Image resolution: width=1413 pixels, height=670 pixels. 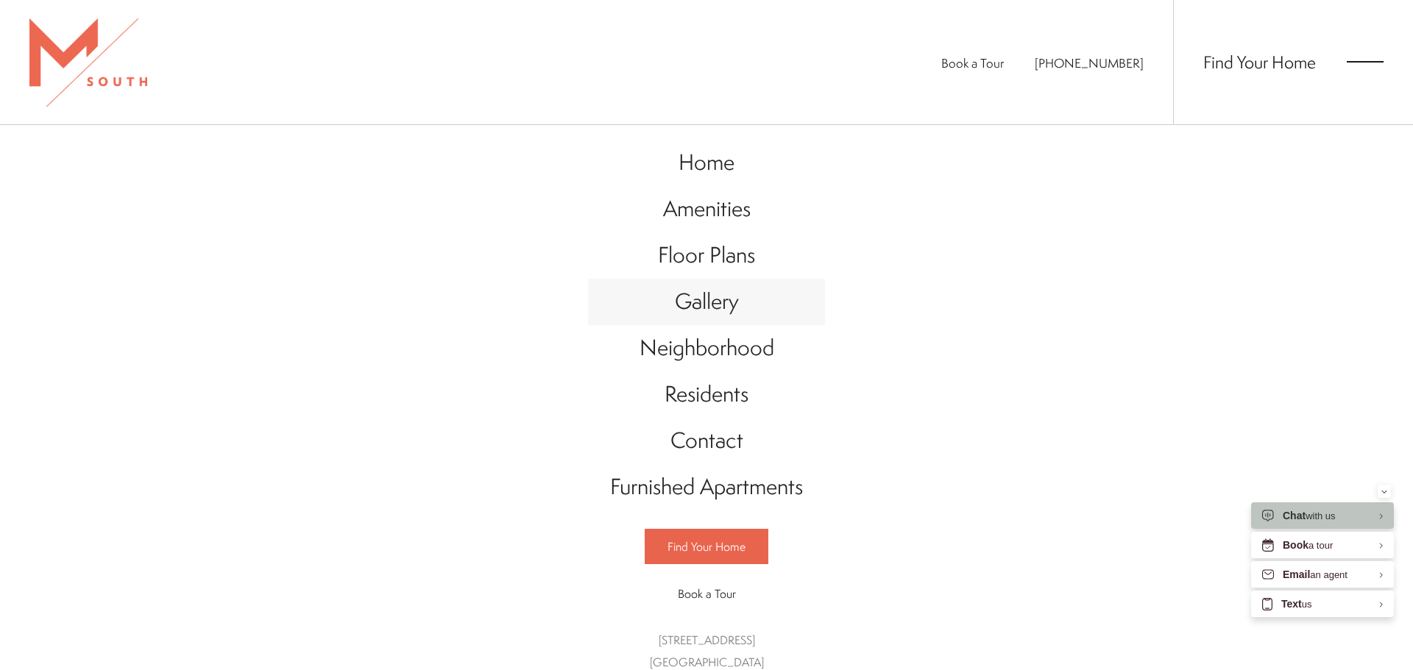 I want to click on a: Go to Neighborhood, so click(x=706, y=348).